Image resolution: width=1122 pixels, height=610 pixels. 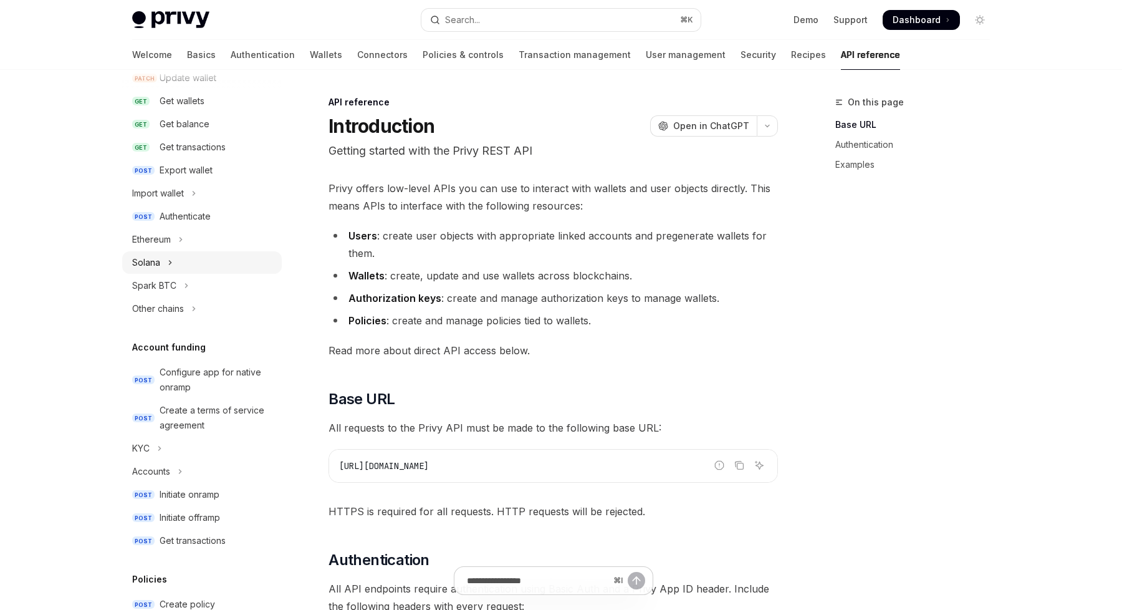 I want to click on img: light logo, so click(x=171, y=20).